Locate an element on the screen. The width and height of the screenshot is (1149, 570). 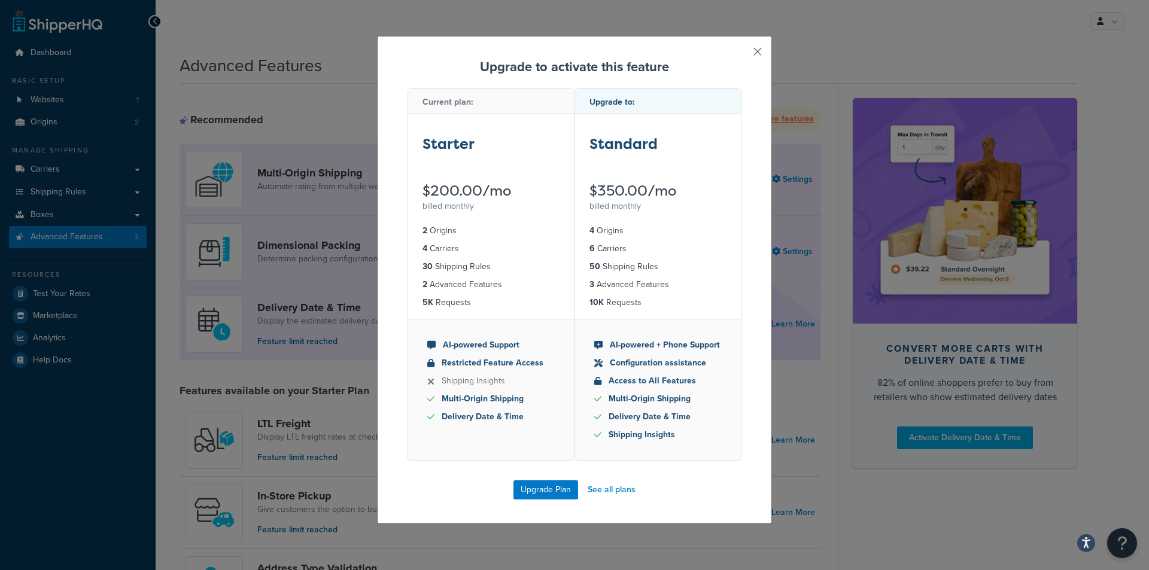
li: Configuration assistance is located at coordinates (658, 363).